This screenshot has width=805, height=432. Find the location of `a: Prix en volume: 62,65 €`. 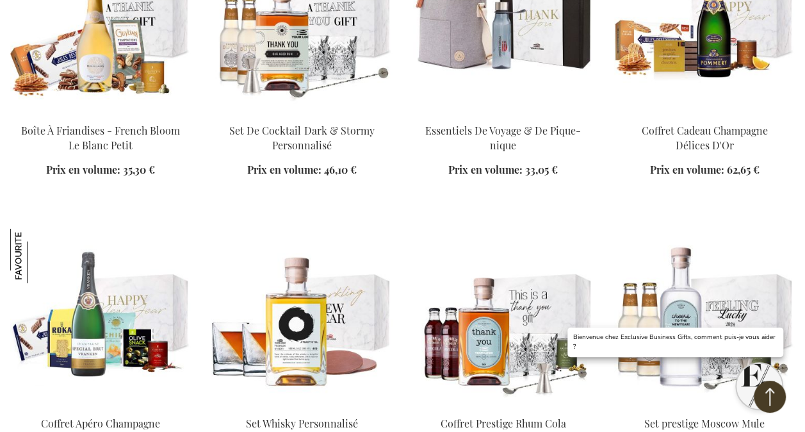

a: Prix en volume: 62,65 € is located at coordinates (704, 170).